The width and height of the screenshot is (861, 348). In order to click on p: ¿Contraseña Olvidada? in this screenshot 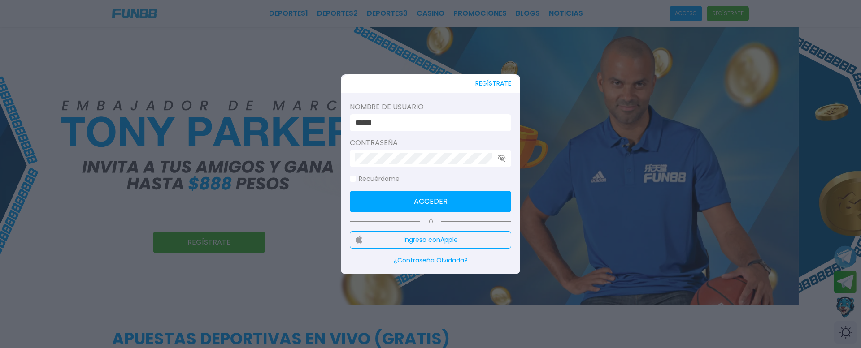, I will do `click(431, 261)`.